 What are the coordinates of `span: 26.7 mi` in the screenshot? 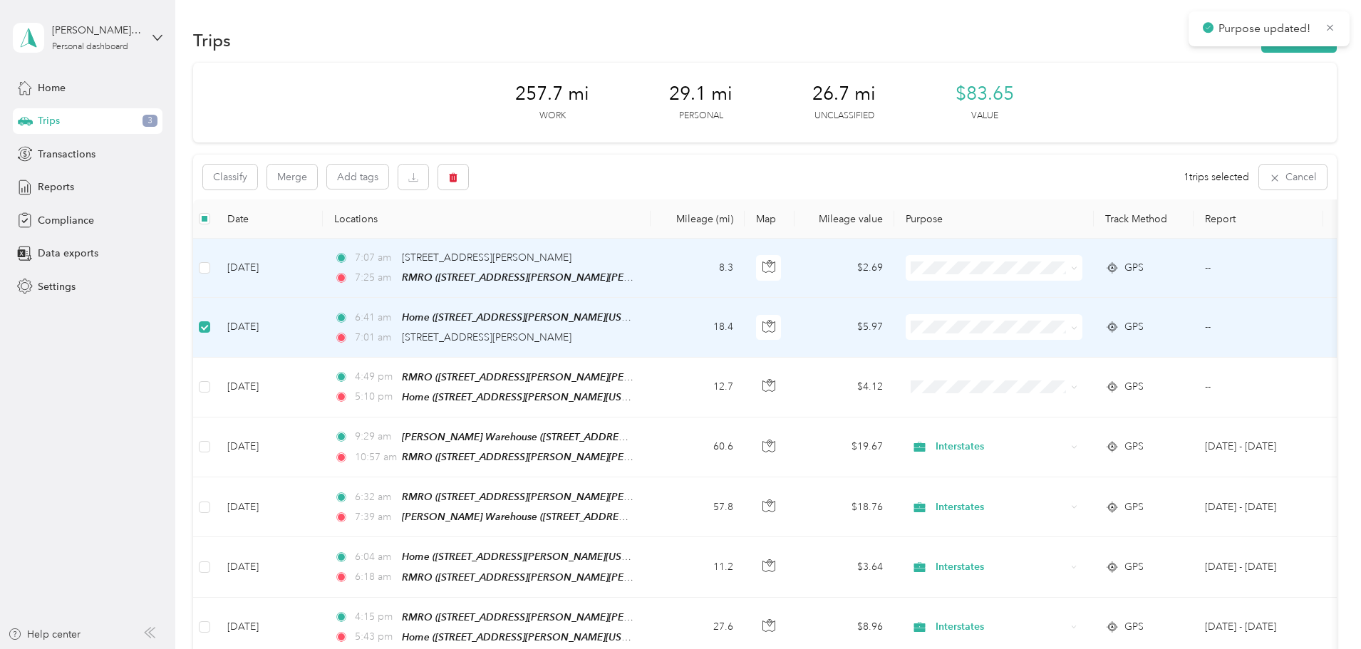 It's located at (844, 94).